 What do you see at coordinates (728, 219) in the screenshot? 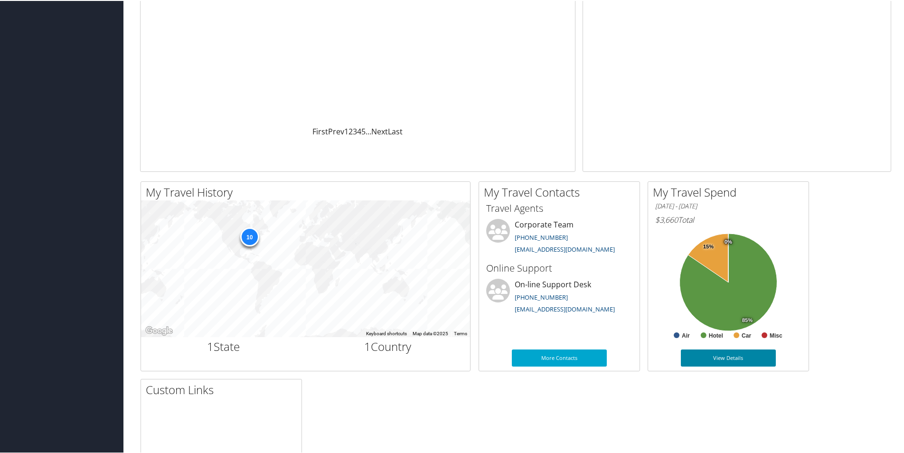
I see `h6: Total` at bounding box center [728, 219].